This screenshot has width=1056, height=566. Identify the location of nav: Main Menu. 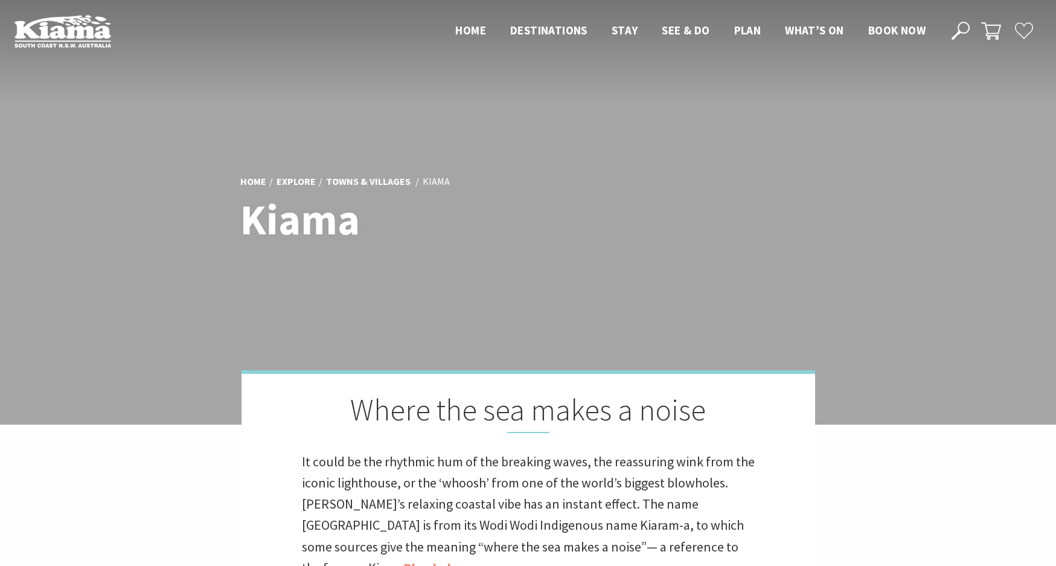
(690, 31).